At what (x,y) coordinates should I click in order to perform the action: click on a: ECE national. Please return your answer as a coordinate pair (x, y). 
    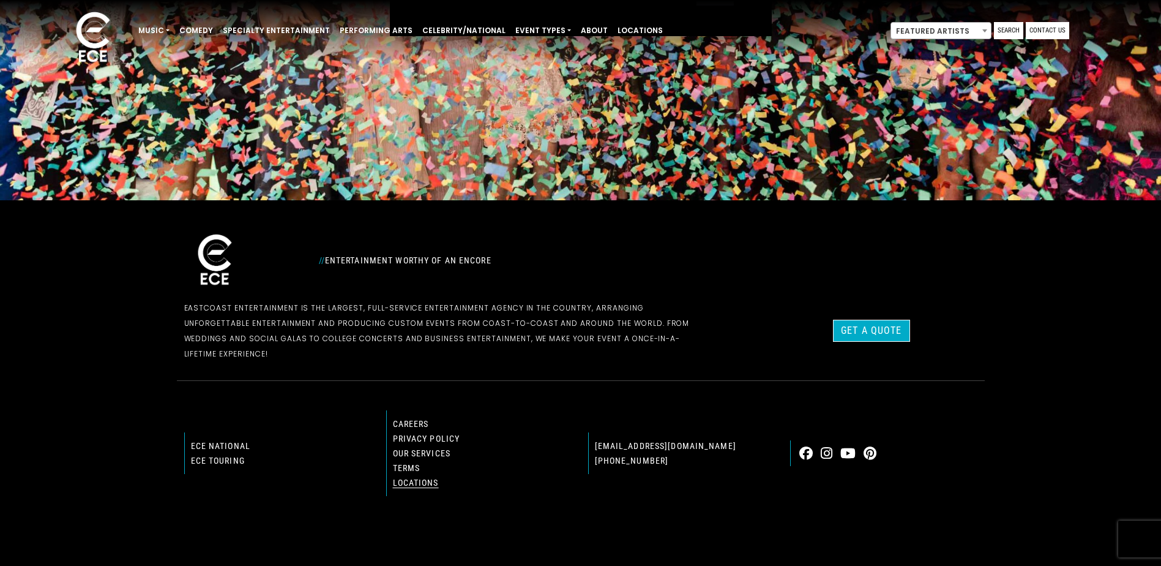
    Looking at the image, I should click on (220, 446).